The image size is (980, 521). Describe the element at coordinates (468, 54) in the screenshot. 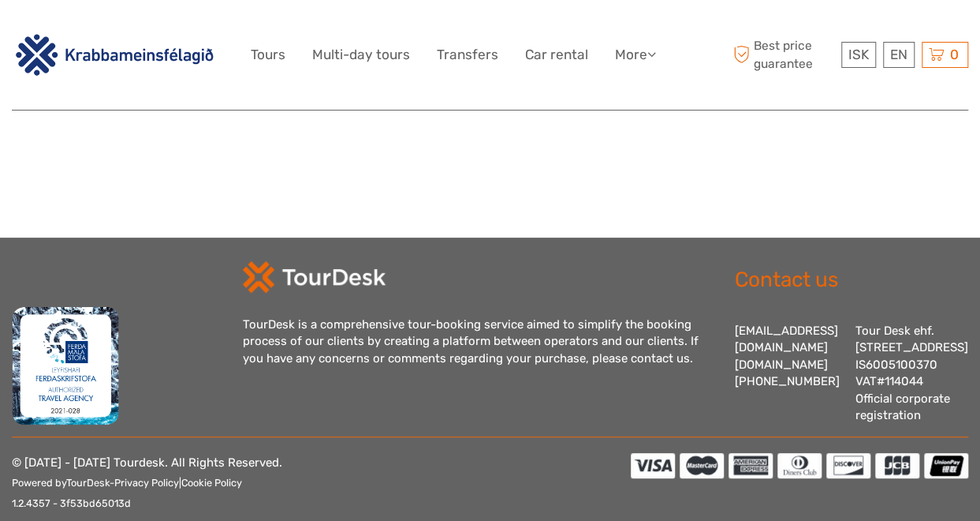

I see `a: Transfers` at that location.